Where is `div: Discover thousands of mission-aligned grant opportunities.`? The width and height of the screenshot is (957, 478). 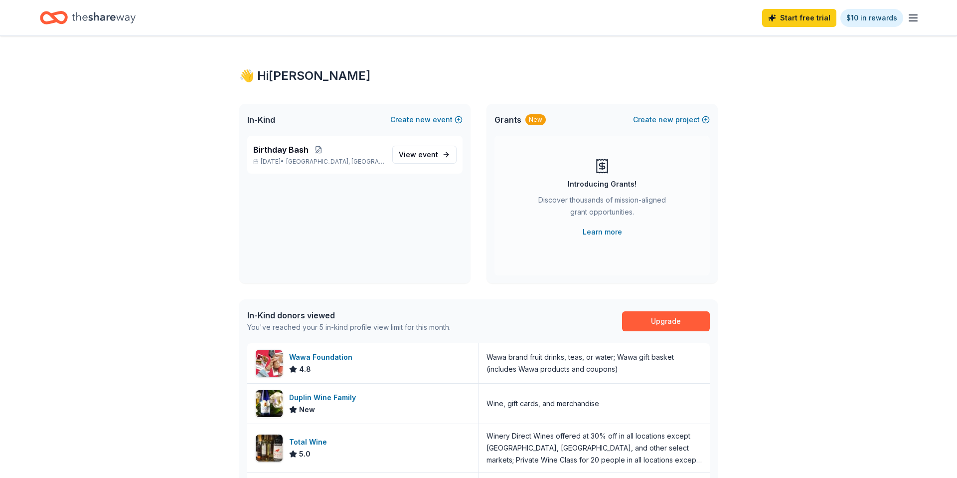 div: Discover thousands of mission-aligned grant opportunities. is located at coordinates (602, 208).